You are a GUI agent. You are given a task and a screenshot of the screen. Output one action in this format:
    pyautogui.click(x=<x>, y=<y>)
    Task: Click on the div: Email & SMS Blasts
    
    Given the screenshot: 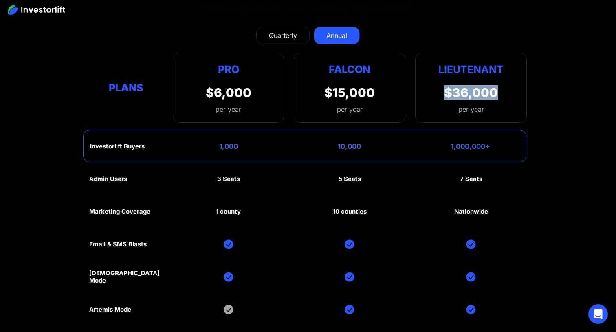 What is the action you would take?
    pyautogui.click(x=118, y=244)
    